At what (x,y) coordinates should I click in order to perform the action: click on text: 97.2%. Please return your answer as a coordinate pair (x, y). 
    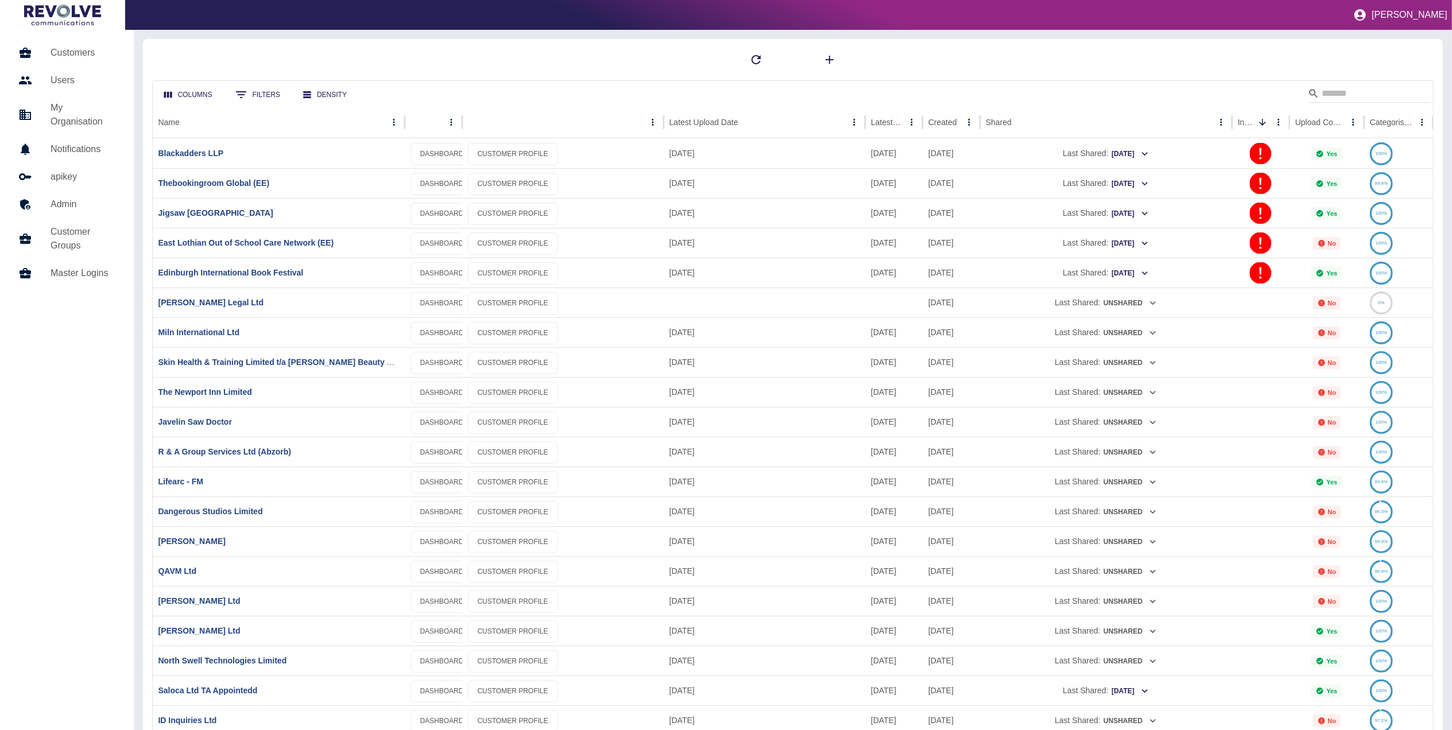
    Looking at the image, I should click on (1381, 720).